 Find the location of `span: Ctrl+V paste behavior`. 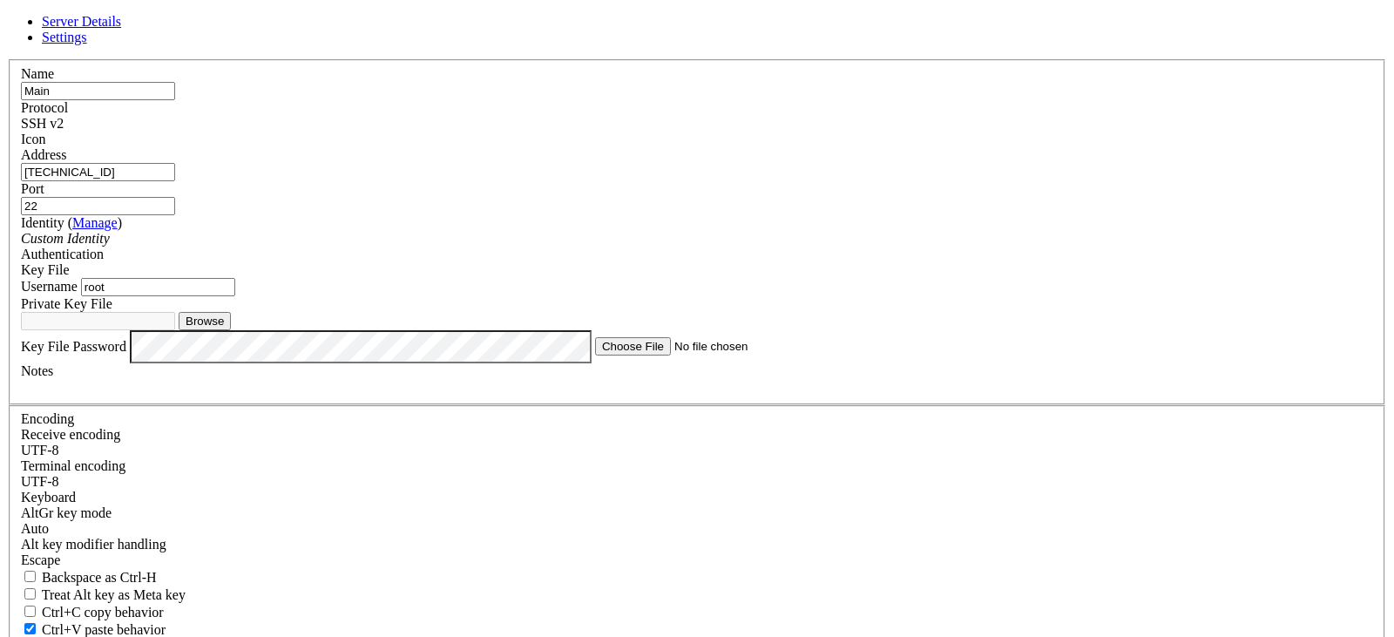

span: Ctrl+V paste behavior is located at coordinates (104, 629).